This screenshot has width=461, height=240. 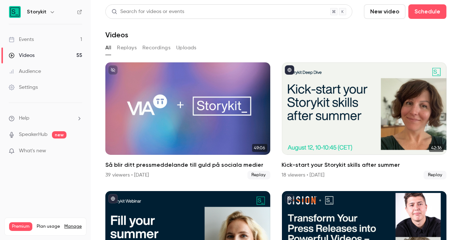 I want to click on h2: Så blir ditt pressmeddelande till guld på sociala medier, so click(x=188, y=165).